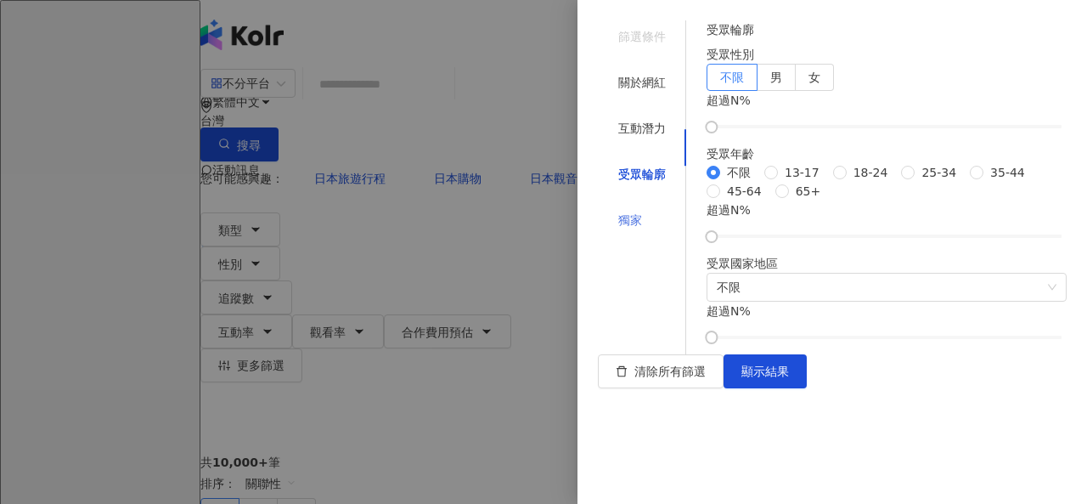 The width and height of the screenshot is (1087, 504). I want to click on span: 顯示結果, so click(765, 371).